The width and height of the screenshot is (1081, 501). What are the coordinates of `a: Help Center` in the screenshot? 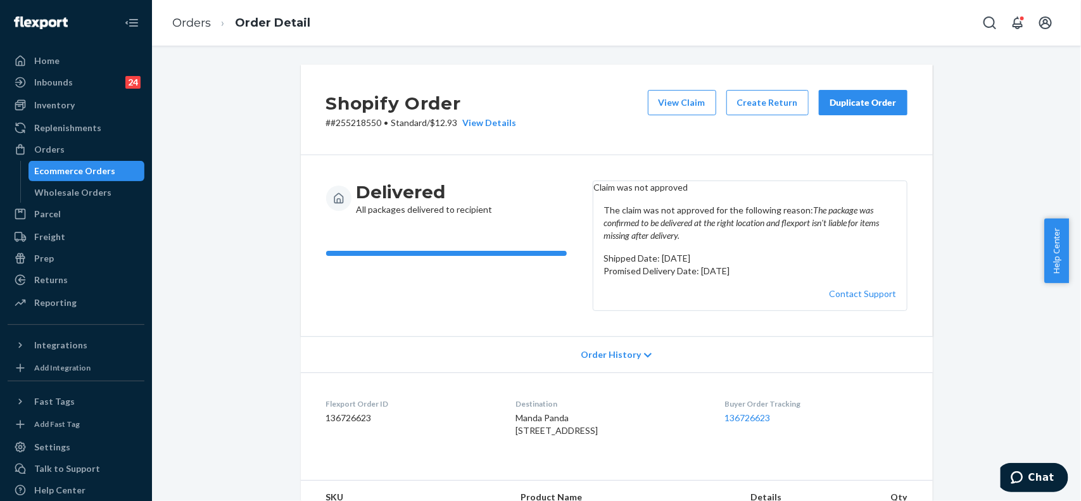 It's located at (76, 490).